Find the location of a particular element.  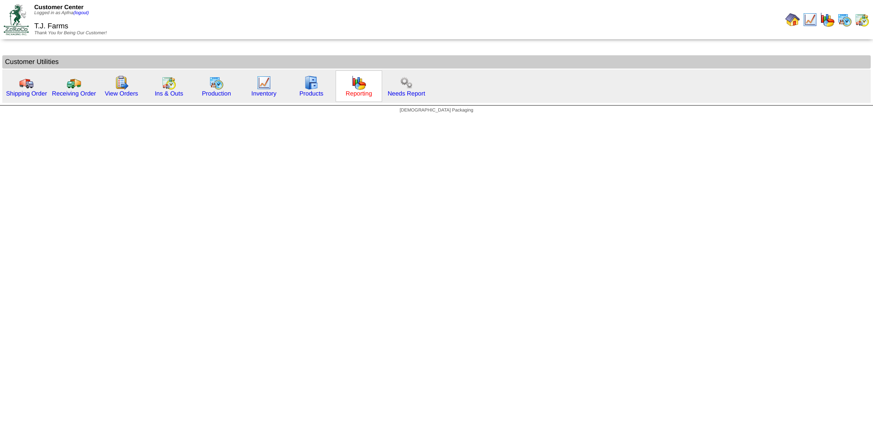

td: Customer Utilities is located at coordinates (437, 62).